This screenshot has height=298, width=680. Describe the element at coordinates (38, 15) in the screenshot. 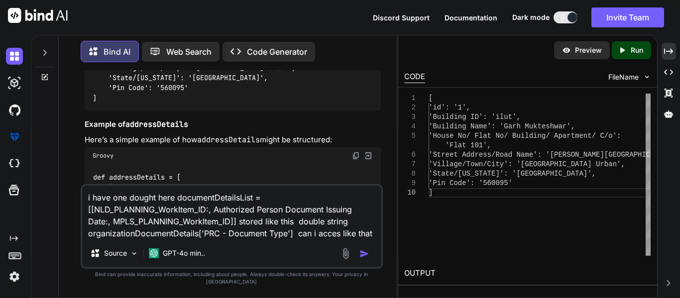

I see `img: Bind AI` at that location.